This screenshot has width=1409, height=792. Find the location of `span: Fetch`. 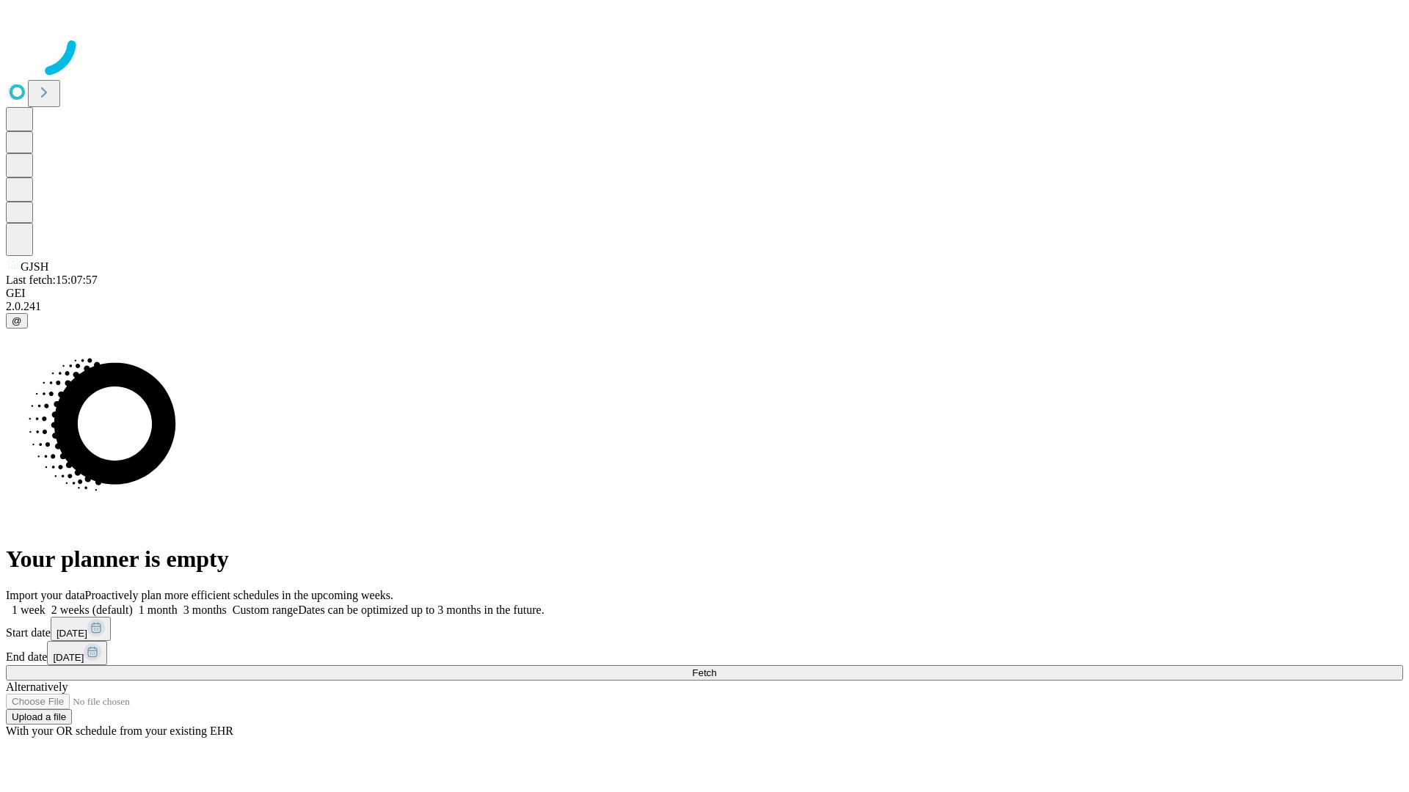

span: Fetch is located at coordinates (704, 673).